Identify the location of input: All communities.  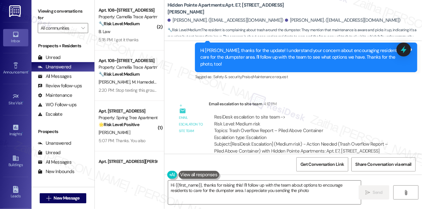
(59, 28).